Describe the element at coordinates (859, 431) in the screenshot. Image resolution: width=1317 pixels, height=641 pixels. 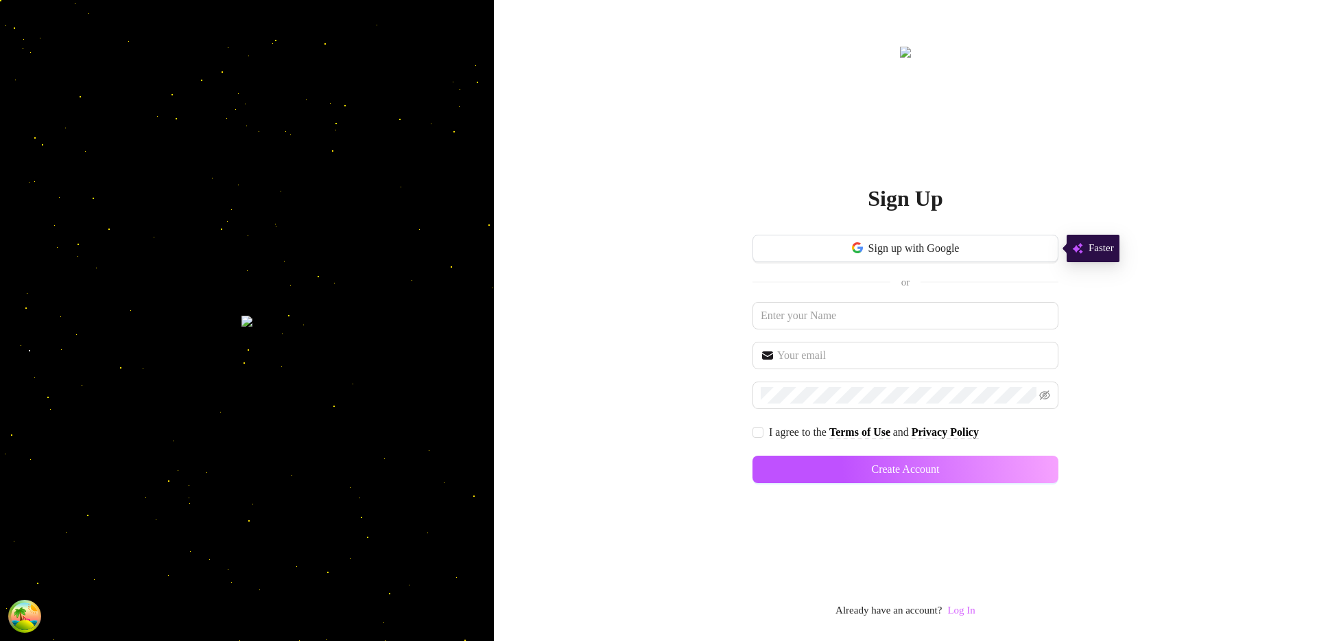
I see `strong: Terms of Use` at that location.